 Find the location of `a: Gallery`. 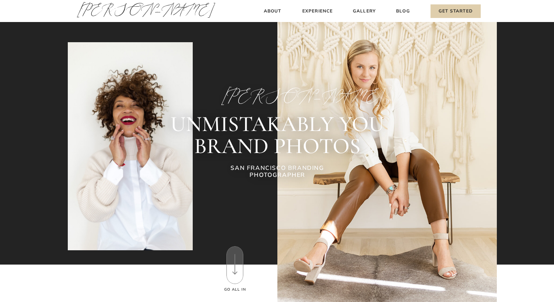

a: Gallery is located at coordinates (364, 11).